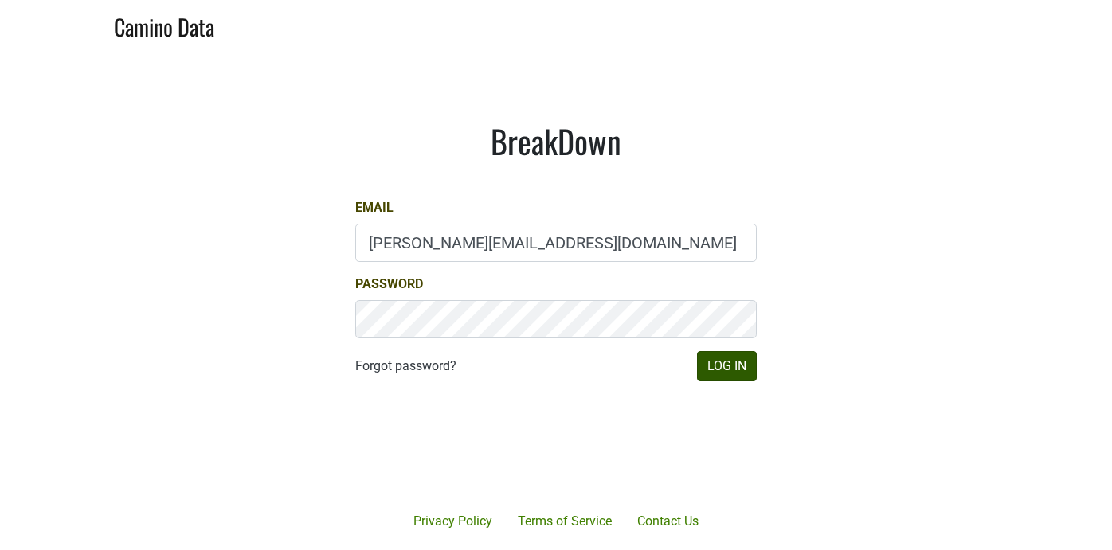 The image size is (1112, 550). Describe the element at coordinates (164, 25) in the screenshot. I see `a: Camino Data` at that location.